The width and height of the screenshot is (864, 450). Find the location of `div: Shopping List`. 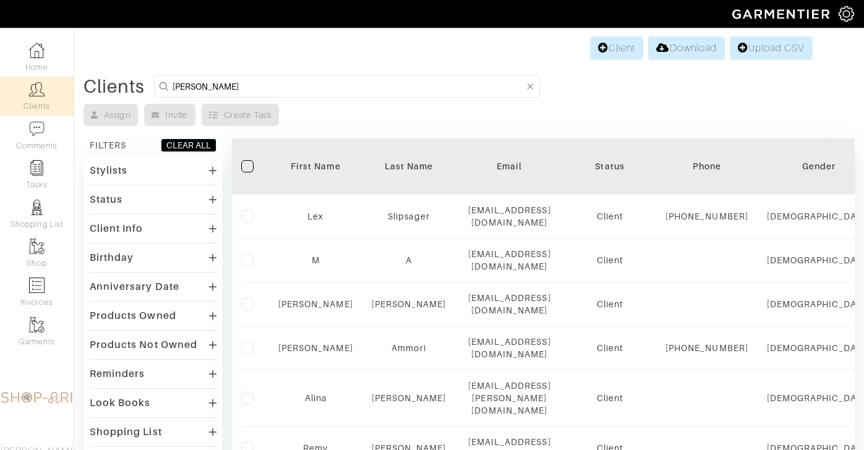

div: Shopping List is located at coordinates (126, 432).